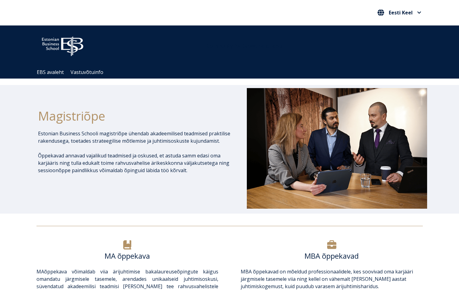 The width and height of the screenshot is (459, 290). I want to click on h6: MA õppekava, so click(127, 256).